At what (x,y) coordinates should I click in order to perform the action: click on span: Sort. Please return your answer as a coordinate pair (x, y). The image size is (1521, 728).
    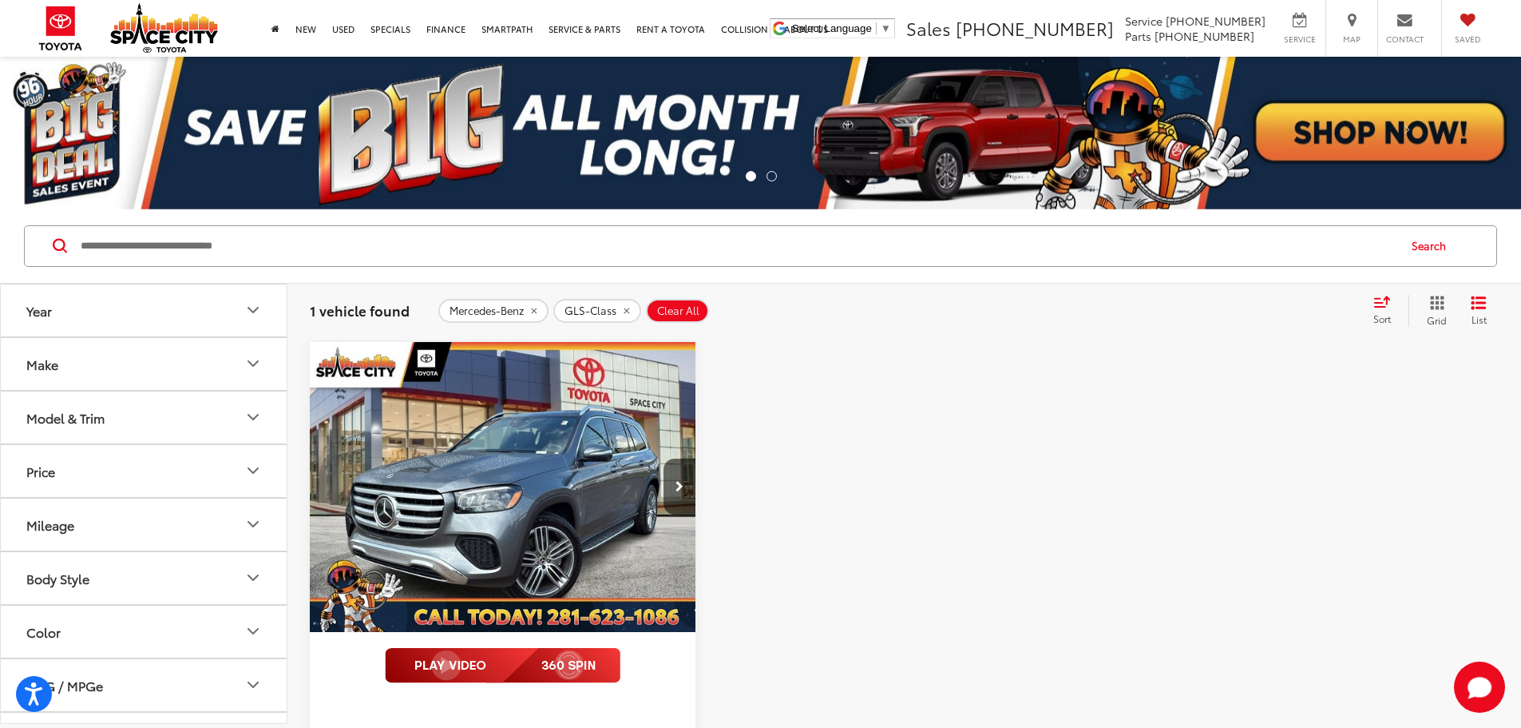
    Looking at the image, I should click on (1382, 318).